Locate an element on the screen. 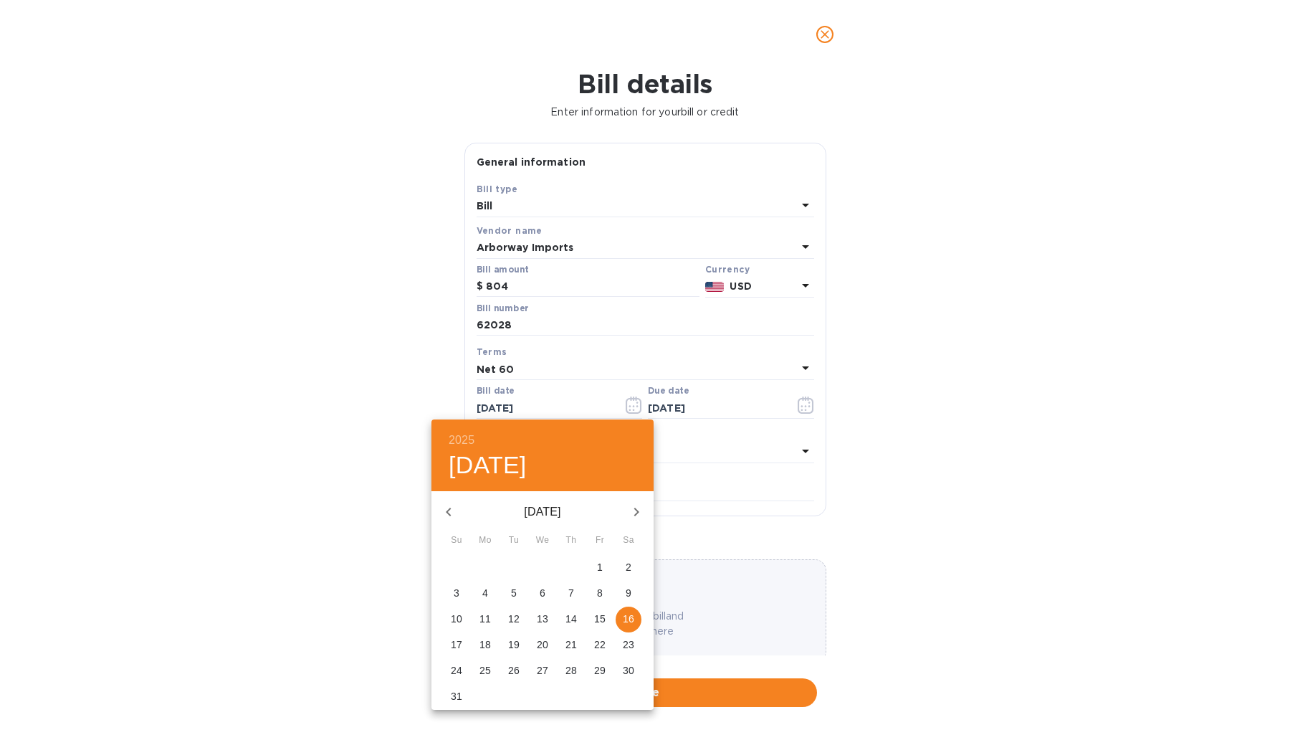 This screenshot has width=1290, height=730. button: 17 is located at coordinates (457, 645).